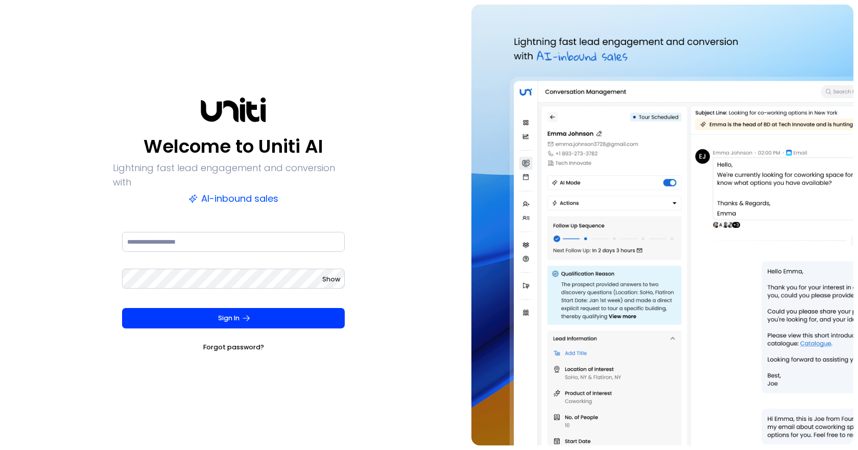  Describe the element at coordinates (662, 225) in the screenshot. I see `img: auth-hero.png` at that location.